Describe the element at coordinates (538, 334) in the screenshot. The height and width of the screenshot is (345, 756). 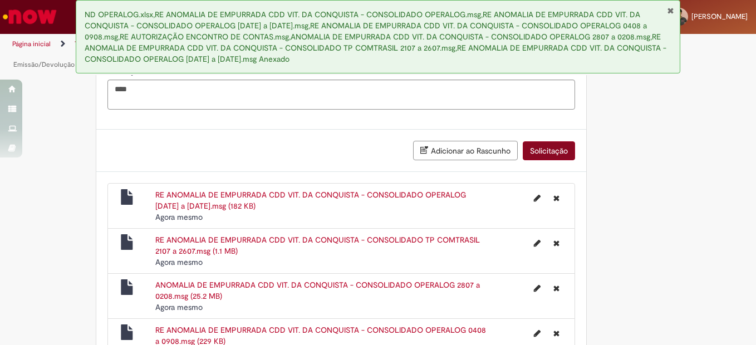
I see `button: Editar nome de arquivo RE ANOMALIA DE EMPURRADA CDD VIT. DA CONQUISTA - CONSOLIDADO OPERALOG 0408...` at that location.